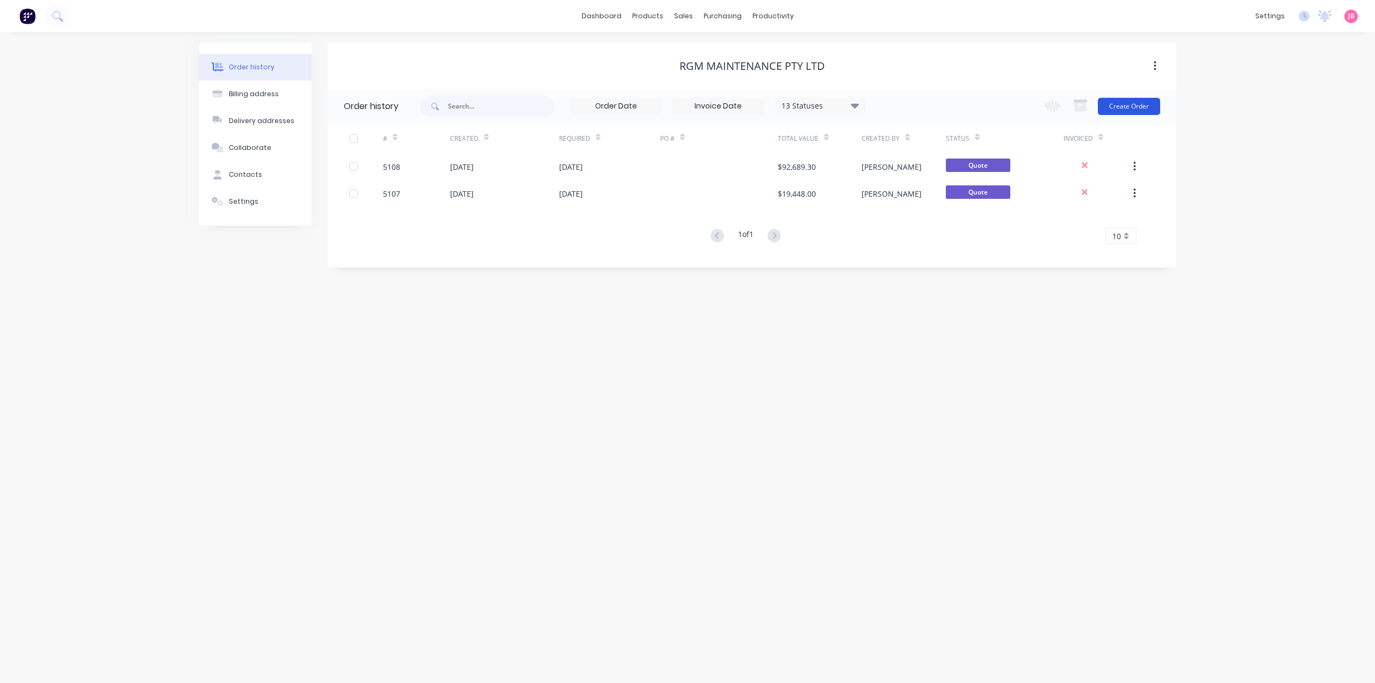 This screenshot has height=683, width=1375. What do you see at coordinates (255, 148) in the screenshot?
I see `button: Collaborate` at bounding box center [255, 148].